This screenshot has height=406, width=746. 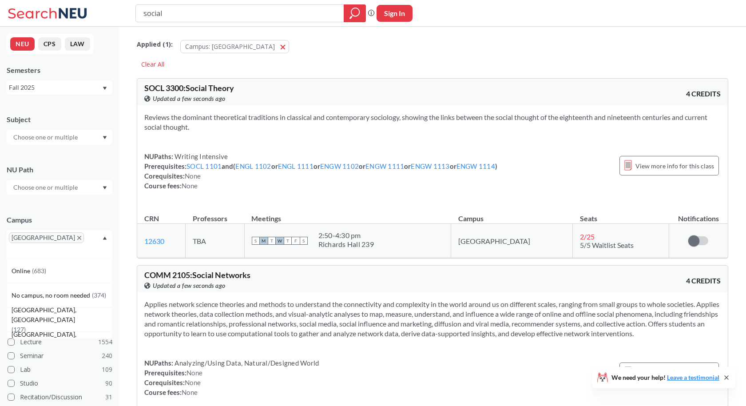 I want to click on span: ( 374 ), so click(x=99, y=295).